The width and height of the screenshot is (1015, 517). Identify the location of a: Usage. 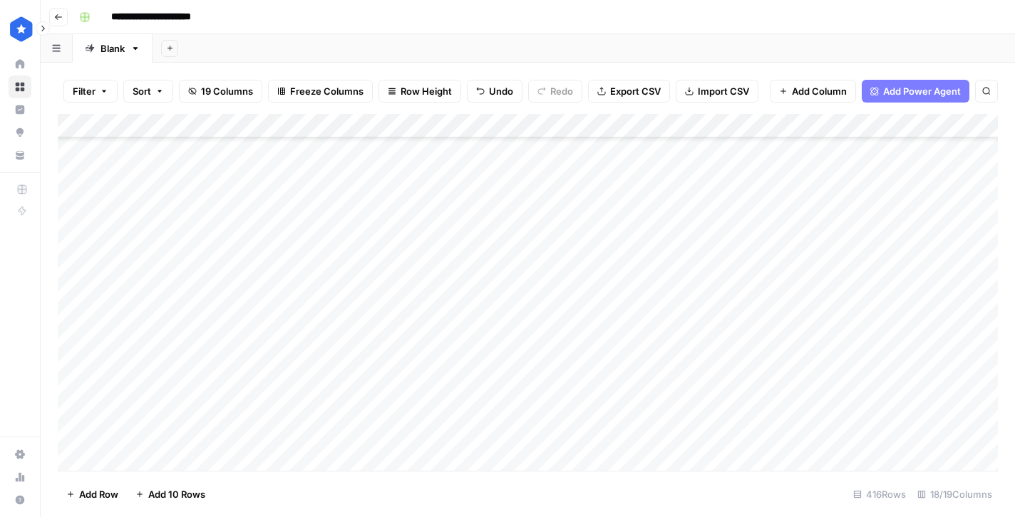
(20, 477).